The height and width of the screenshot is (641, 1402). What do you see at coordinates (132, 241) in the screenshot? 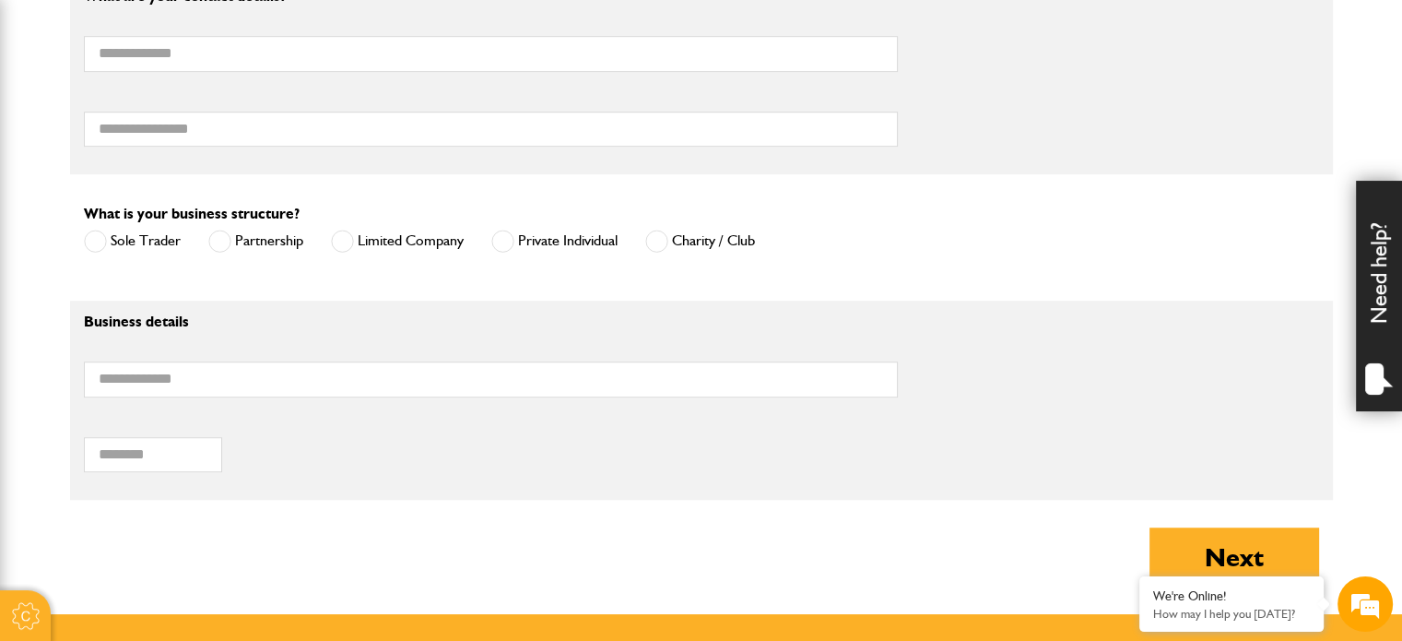
I see `label: Sole Trader` at bounding box center [132, 241].